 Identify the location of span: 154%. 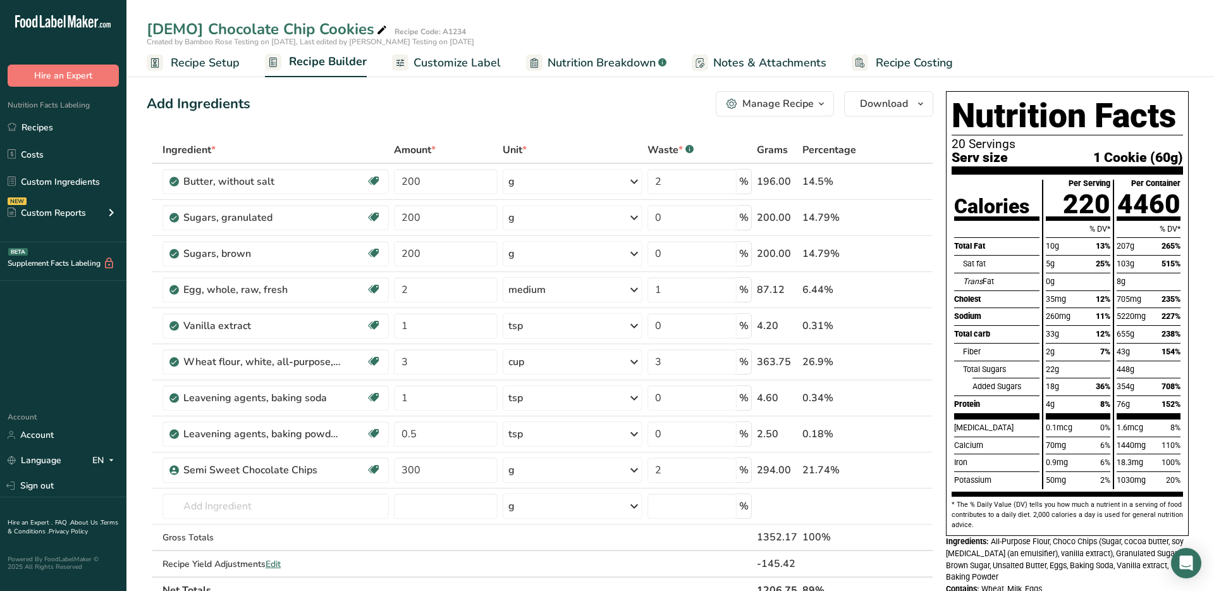
(1171, 351).